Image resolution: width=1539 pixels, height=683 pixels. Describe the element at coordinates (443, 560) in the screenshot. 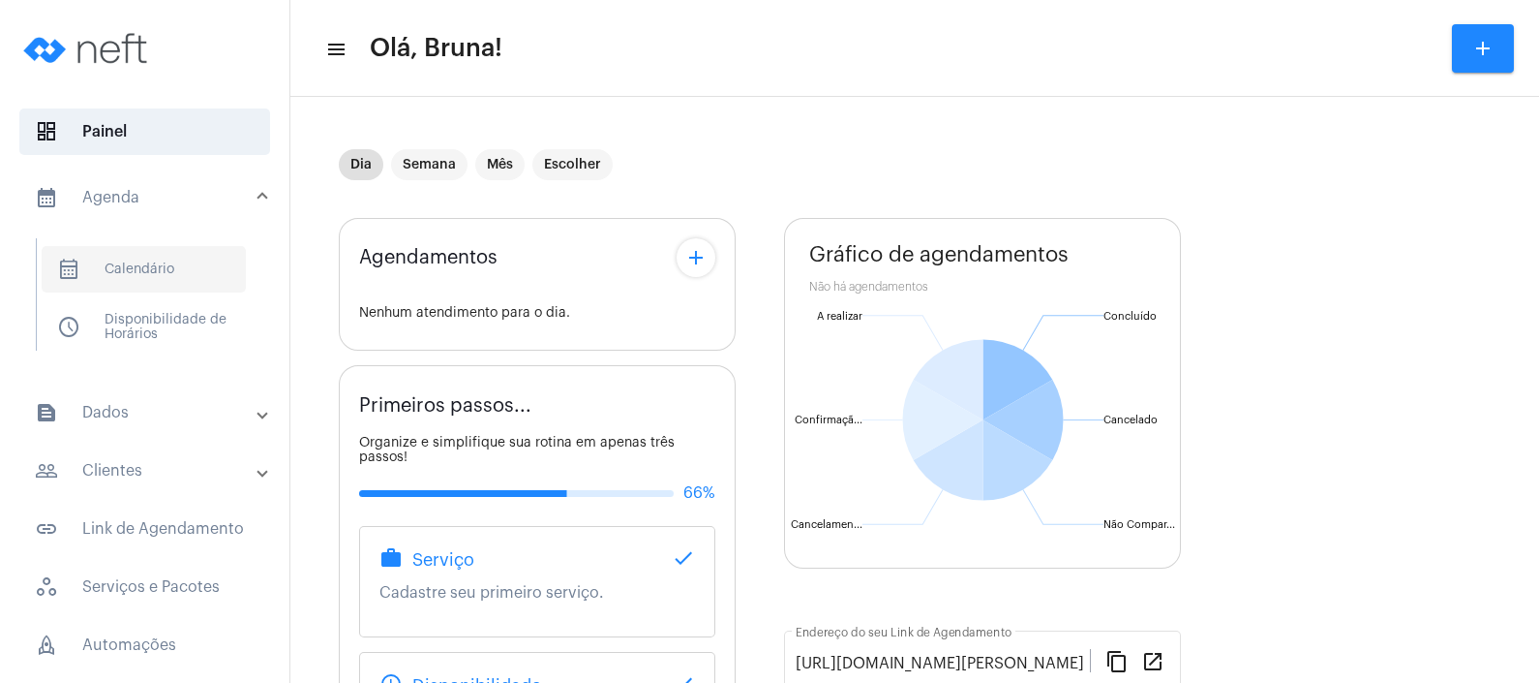

I see `span: Serviço` at that location.